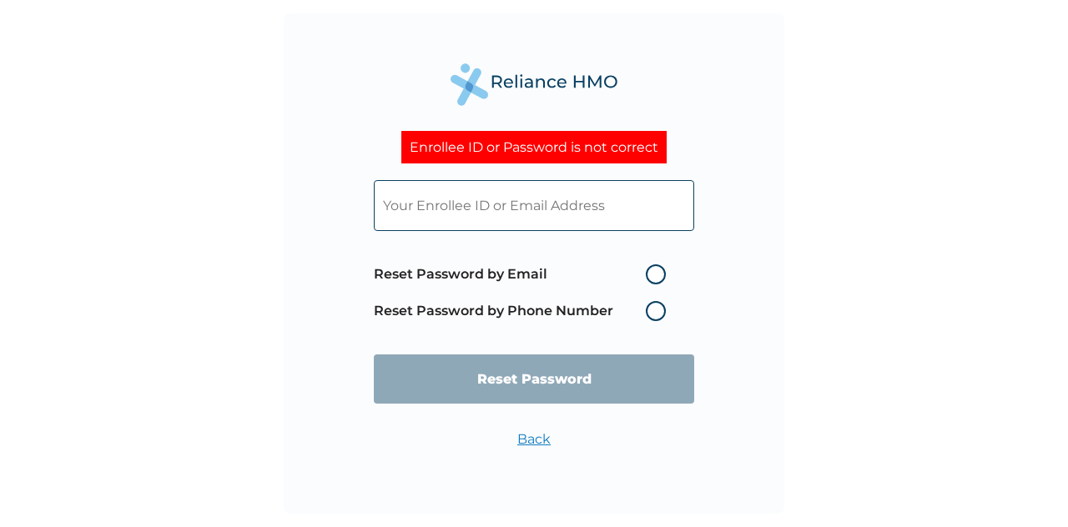  I want to click on a: Back, so click(534, 439).